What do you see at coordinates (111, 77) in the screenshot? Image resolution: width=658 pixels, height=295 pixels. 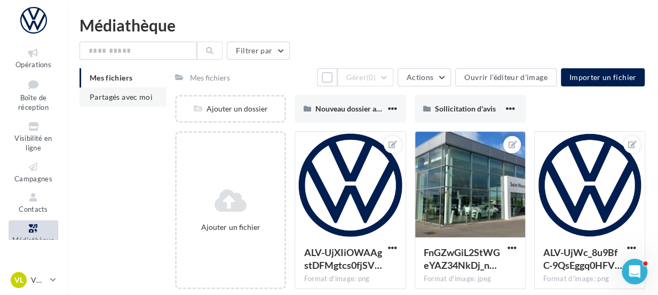 I see `span: Mes fichiers` at bounding box center [111, 77].